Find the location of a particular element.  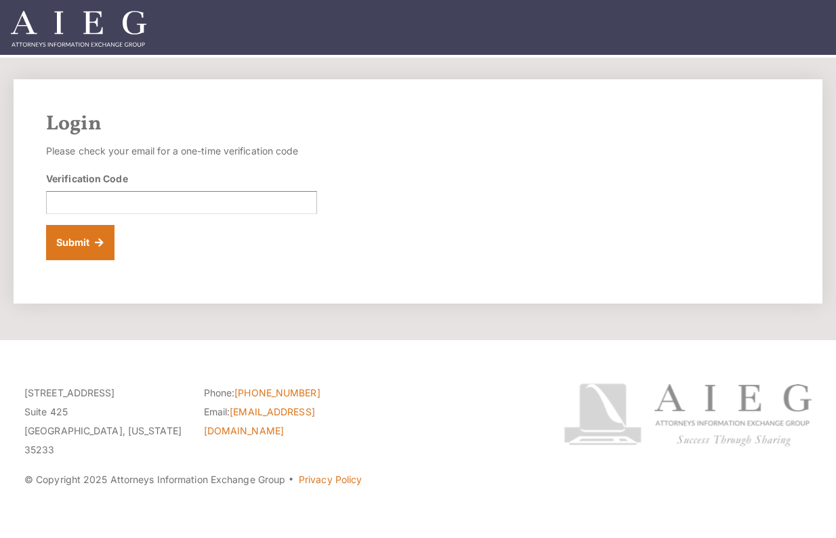

label: Verification Code is located at coordinates (87, 178).